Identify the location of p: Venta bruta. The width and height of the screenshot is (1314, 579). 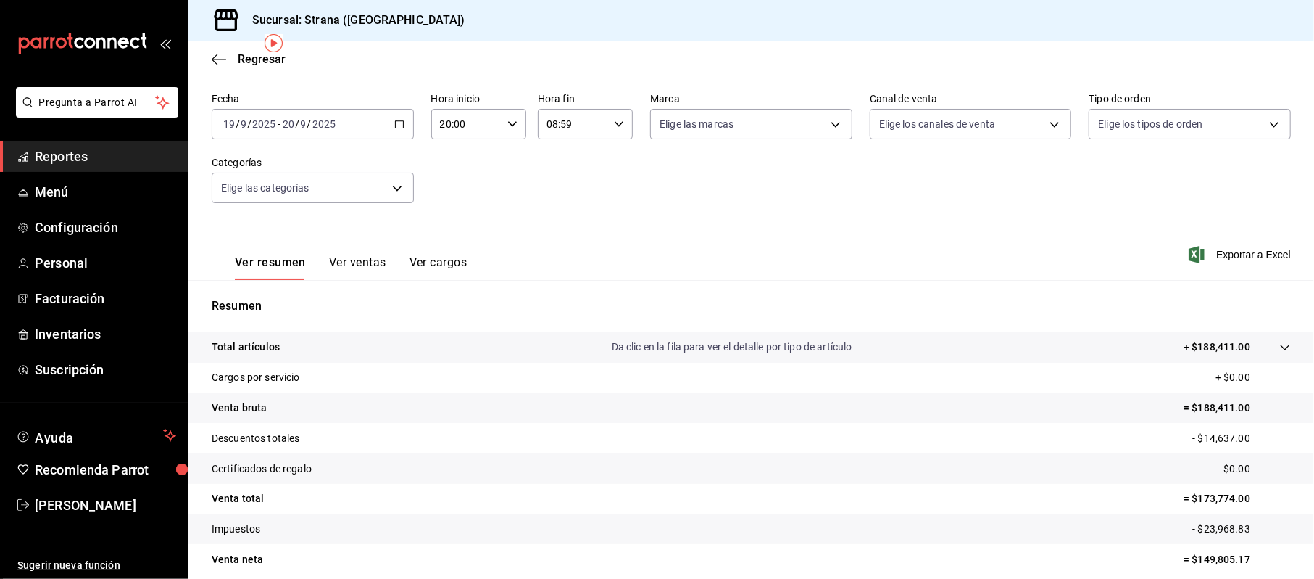
(239, 407).